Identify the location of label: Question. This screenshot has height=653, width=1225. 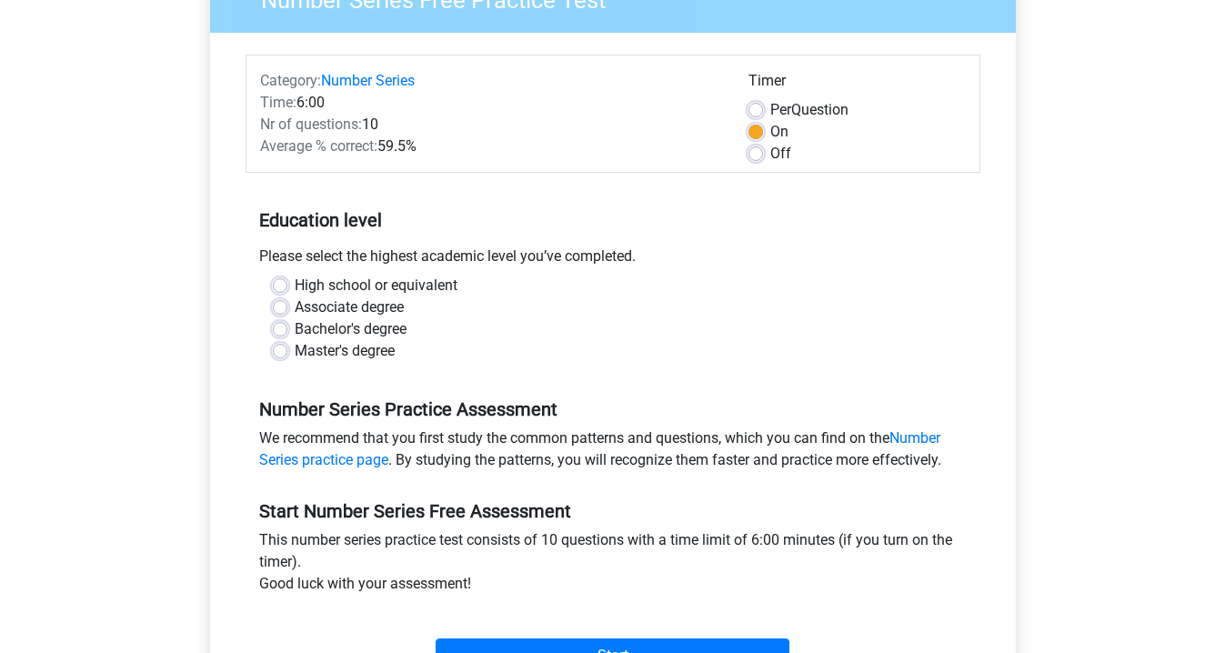
(809, 110).